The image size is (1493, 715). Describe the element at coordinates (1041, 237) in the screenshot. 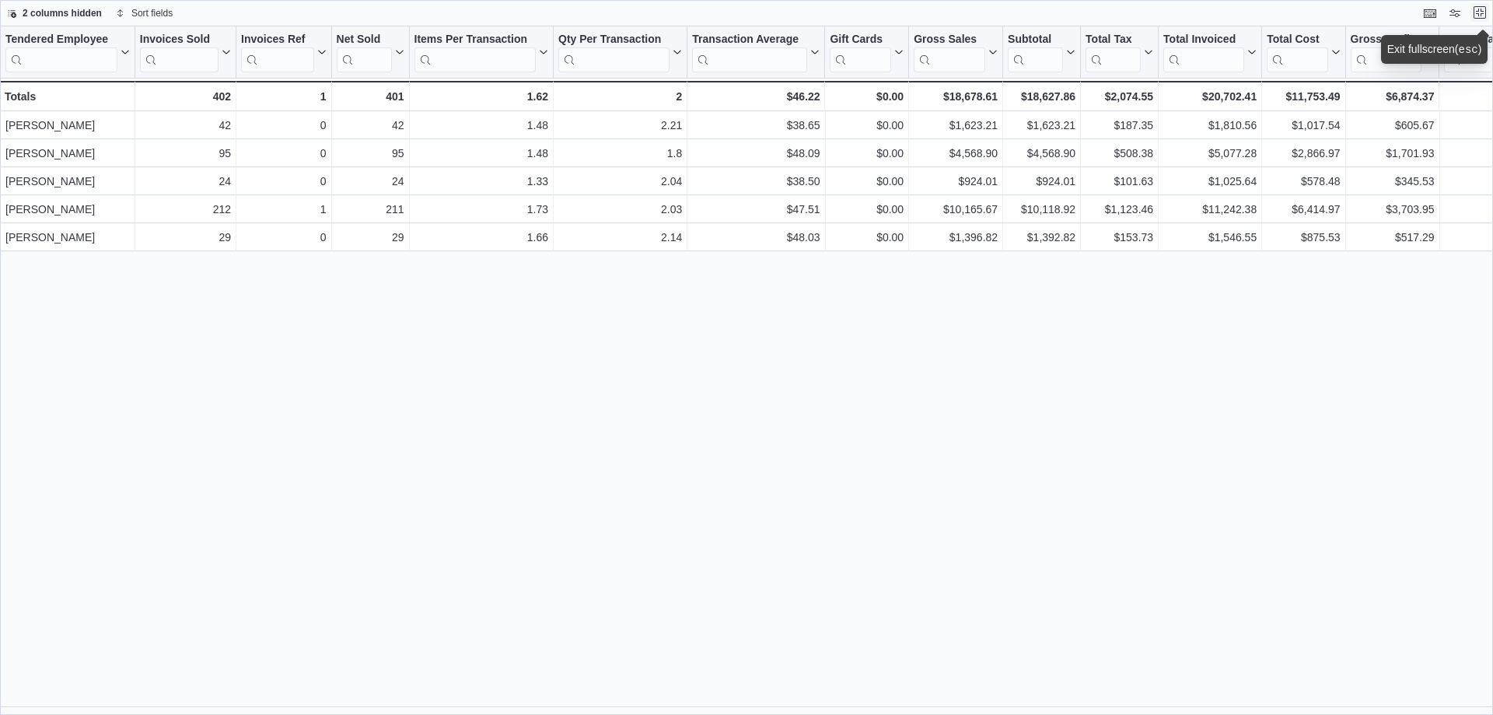

I see `div: $1,392.82` at that location.